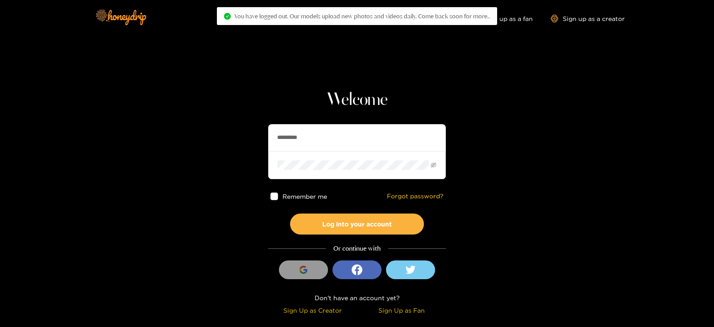 The height and width of the screenshot is (327, 714). I want to click on div: Sign Up as Creator, so click(312, 310).